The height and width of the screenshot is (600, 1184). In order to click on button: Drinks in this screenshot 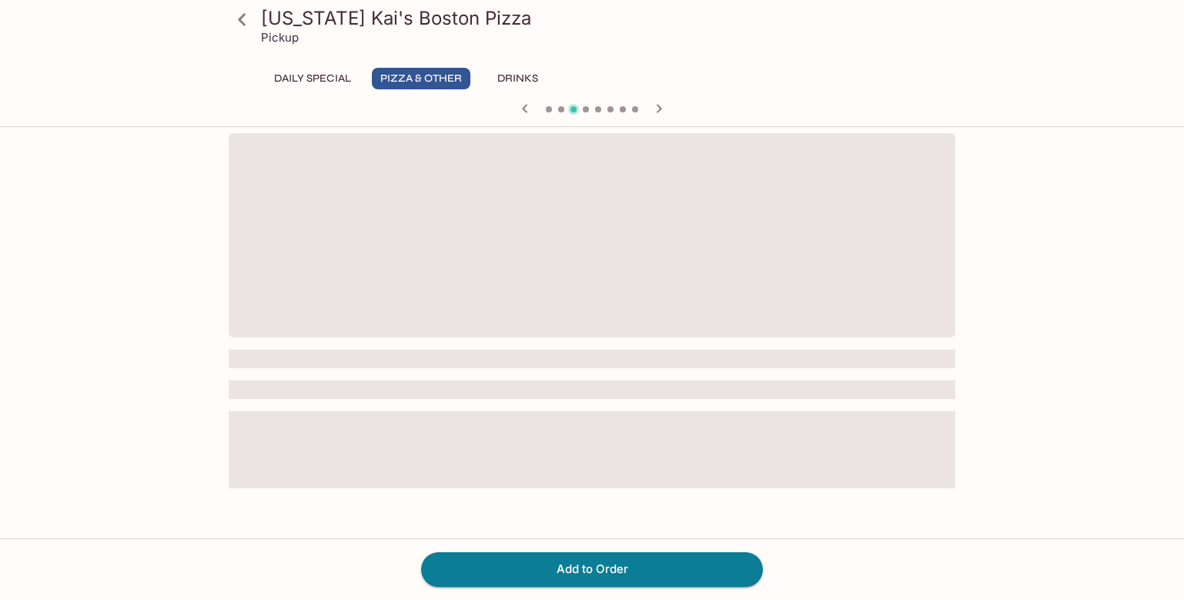, I will do `click(517, 79)`.